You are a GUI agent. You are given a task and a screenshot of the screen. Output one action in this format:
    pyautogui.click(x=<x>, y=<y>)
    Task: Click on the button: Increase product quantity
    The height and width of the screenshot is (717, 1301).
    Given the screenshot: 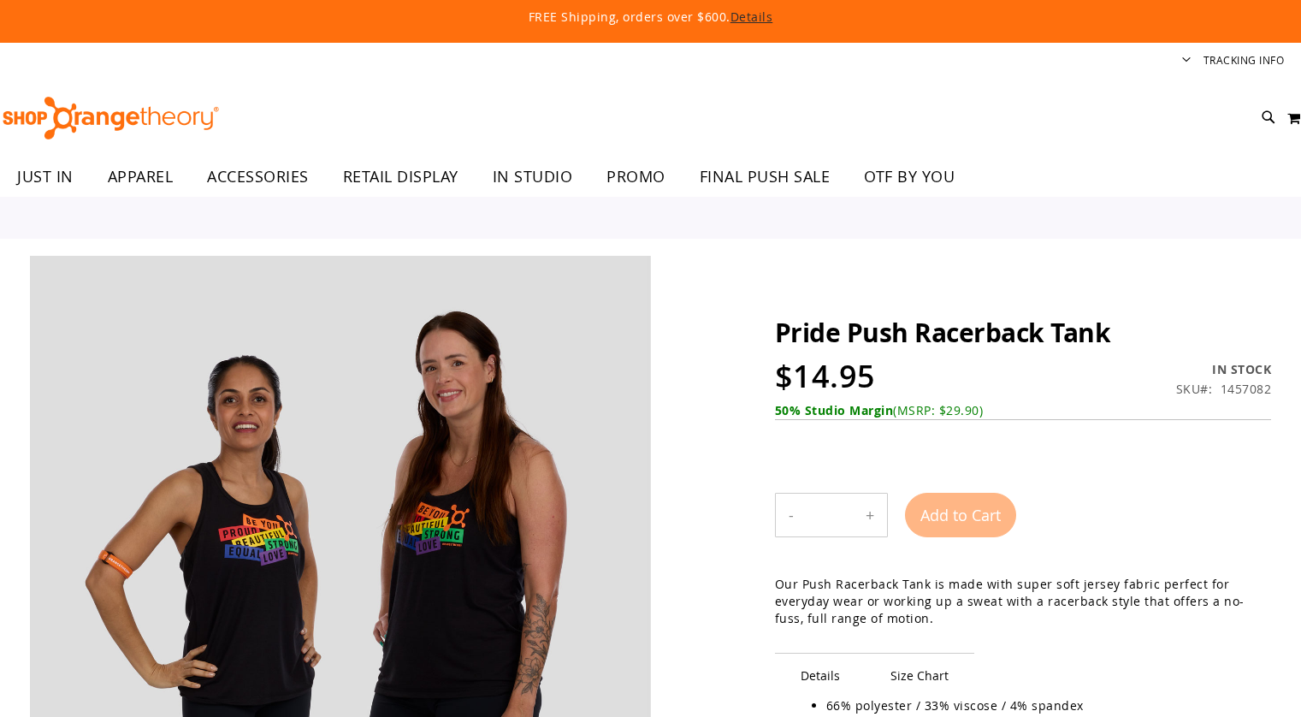 What is the action you would take?
    pyautogui.click(x=870, y=515)
    